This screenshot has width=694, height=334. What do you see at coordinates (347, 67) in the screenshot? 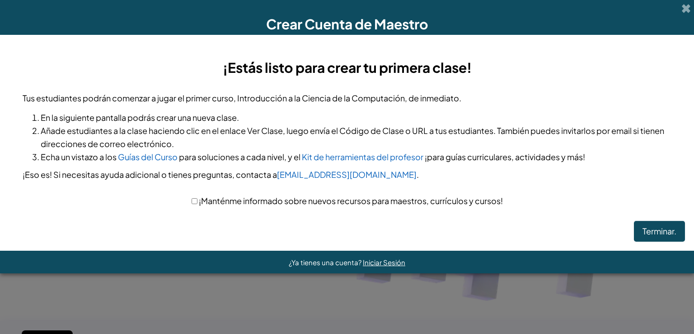
I see `h3: ¡Estás listo para crear tu primera clase!` at bounding box center [347, 67].